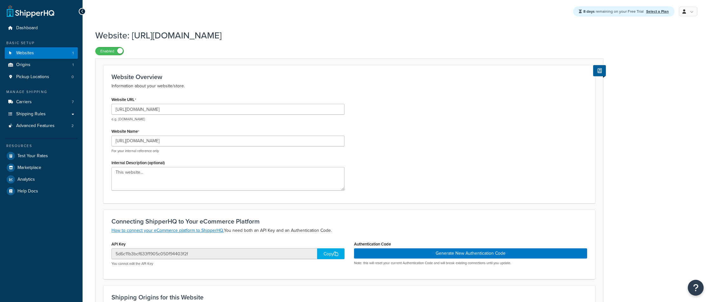 This screenshot has width=710, height=302. Describe the element at coordinates (41, 102) in the screenshot. I see `li: Carriers` at that location.